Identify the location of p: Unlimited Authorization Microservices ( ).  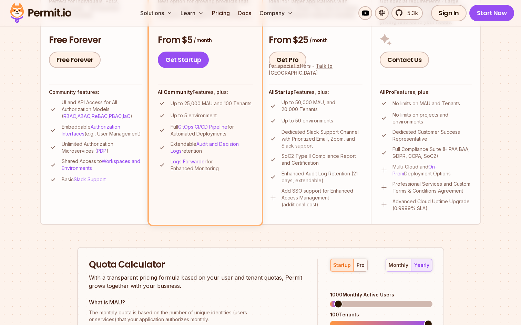
(102, 148).